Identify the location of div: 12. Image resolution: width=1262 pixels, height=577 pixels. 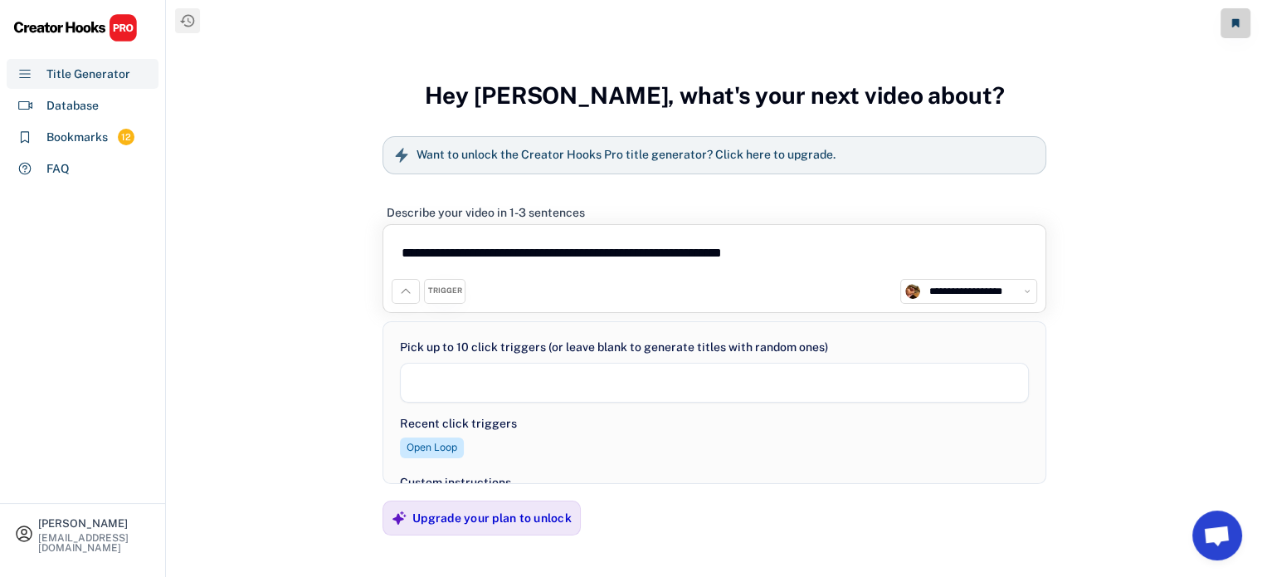
(126, 137).